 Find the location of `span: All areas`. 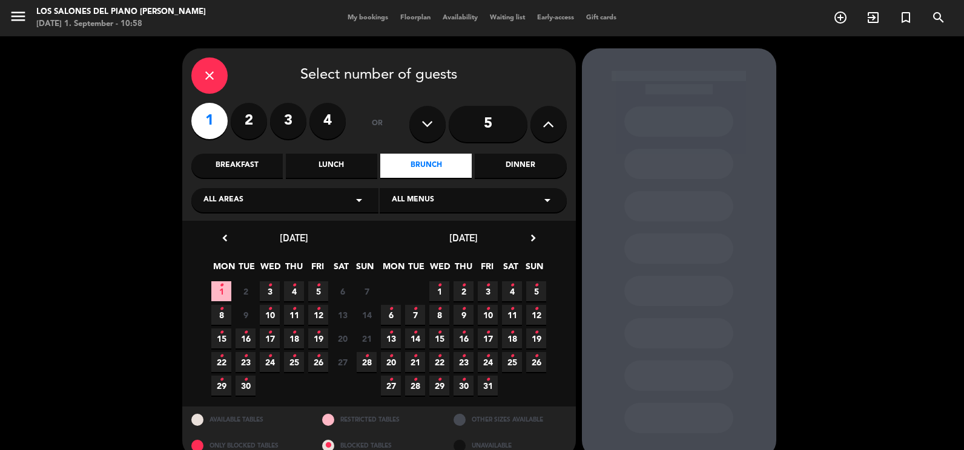

span: All areas is located at coordinates (223, 200).